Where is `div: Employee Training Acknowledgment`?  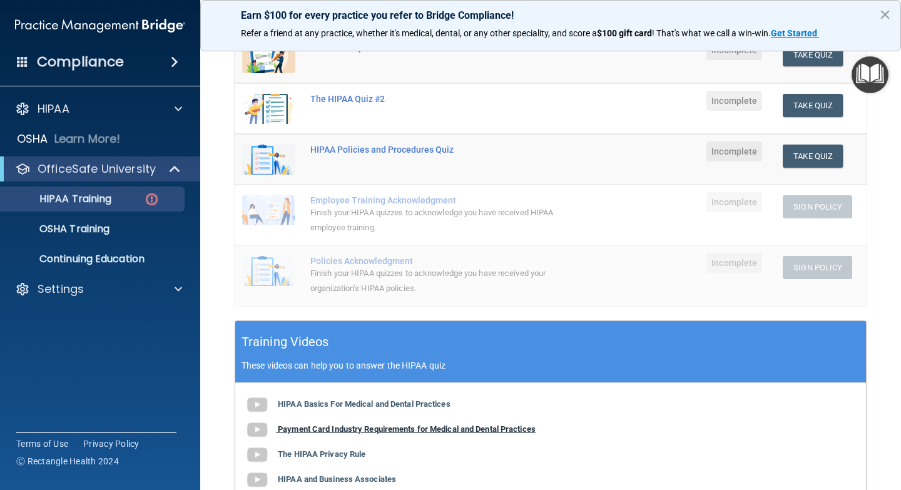 div: Employee Training Acknowledgment is located at coordinates (444, 200).